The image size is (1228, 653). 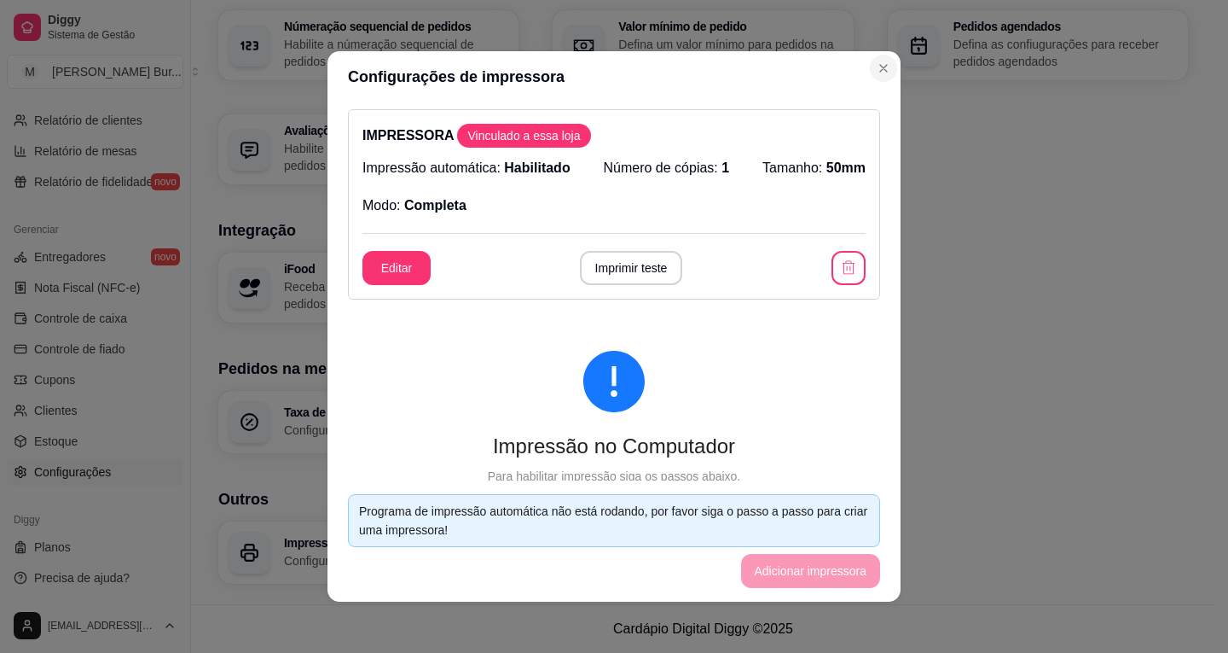 I want to click on div: Para habilitar impressão siga os passos abaixo., so click(x=614, y=476).